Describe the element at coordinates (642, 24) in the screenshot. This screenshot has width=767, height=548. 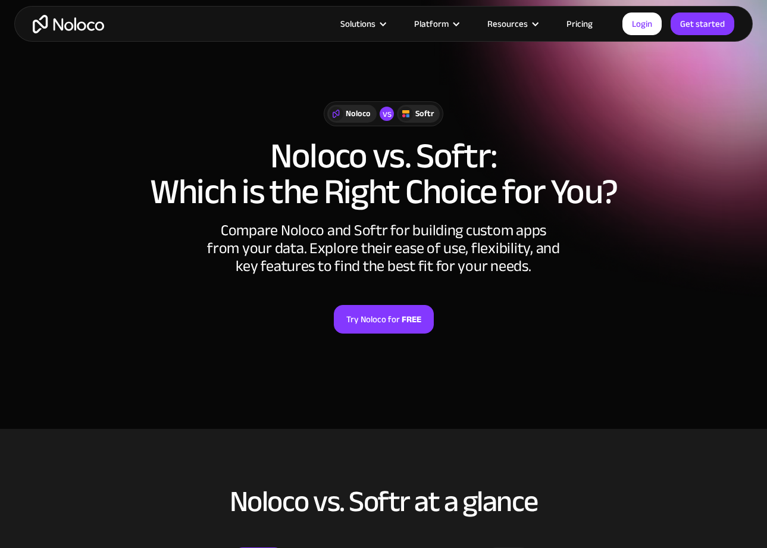
I see `a: Login` at that location.